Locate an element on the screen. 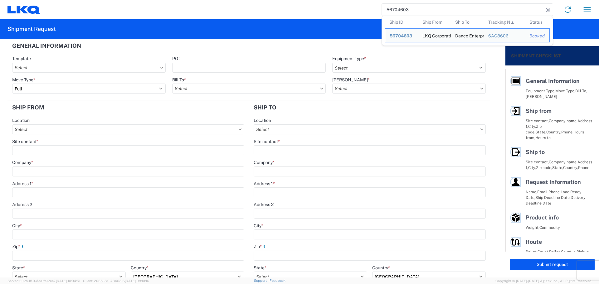  span: General Information is located at coordinates (552, 81).